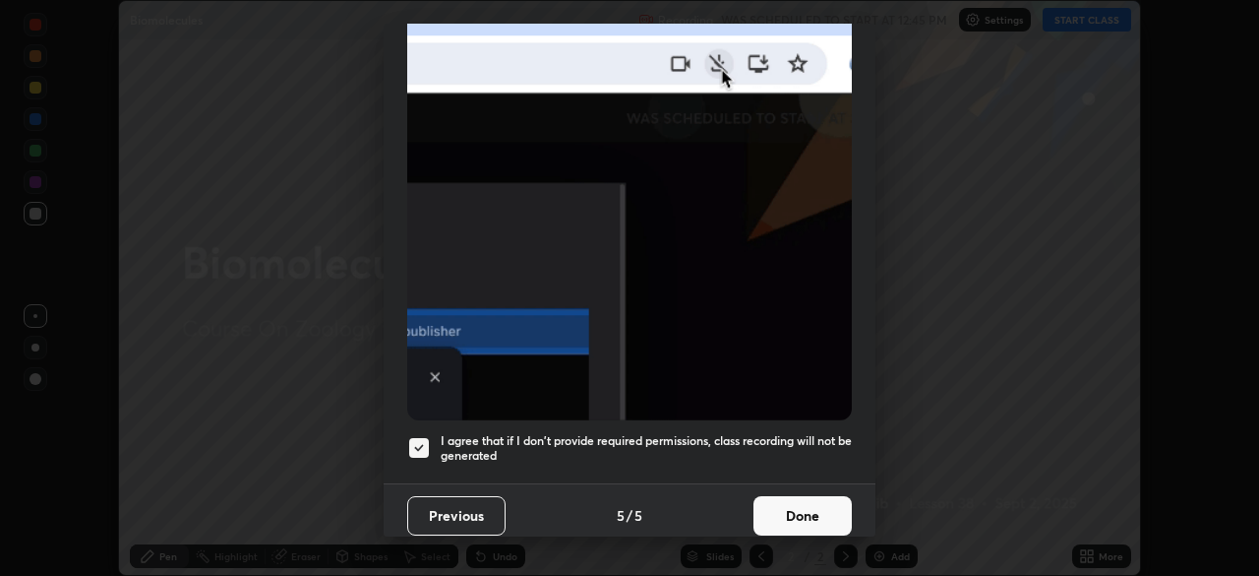  I want to click on h5: I agree that if I don't provide required permissions, class recording will not be generated, so click(646, 448).